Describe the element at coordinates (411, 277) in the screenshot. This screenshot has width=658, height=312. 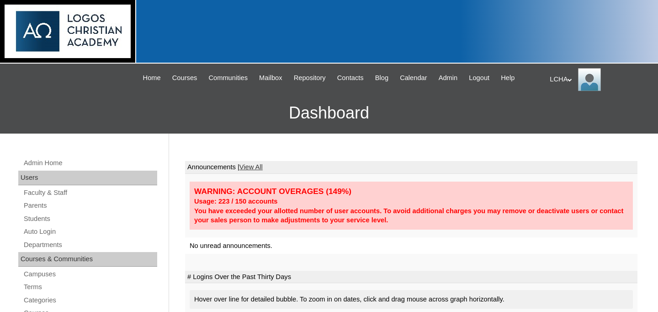
I see `td: # Logins Over the Past Thirty Days` at that location.